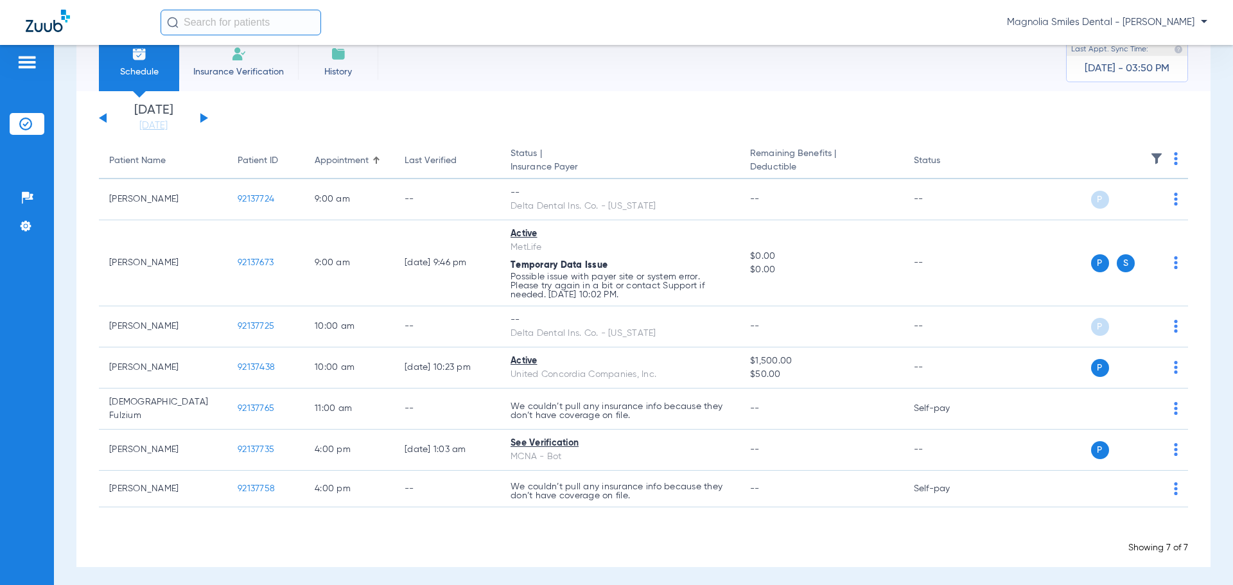 The width and height of the screenshot is (1233, 585). I want to click on th: Status |, so click(620, 161).